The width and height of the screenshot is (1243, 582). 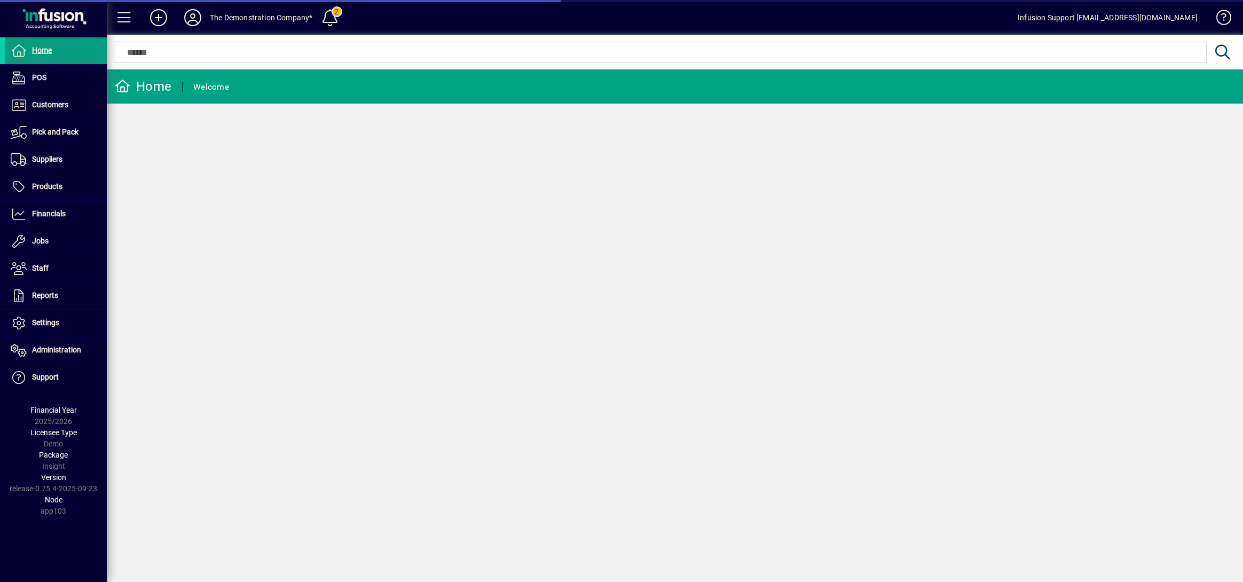 What do you see at coordinates (56, 378) in the screenshot?
I see `a: Support` at bounding box center [56, 378].